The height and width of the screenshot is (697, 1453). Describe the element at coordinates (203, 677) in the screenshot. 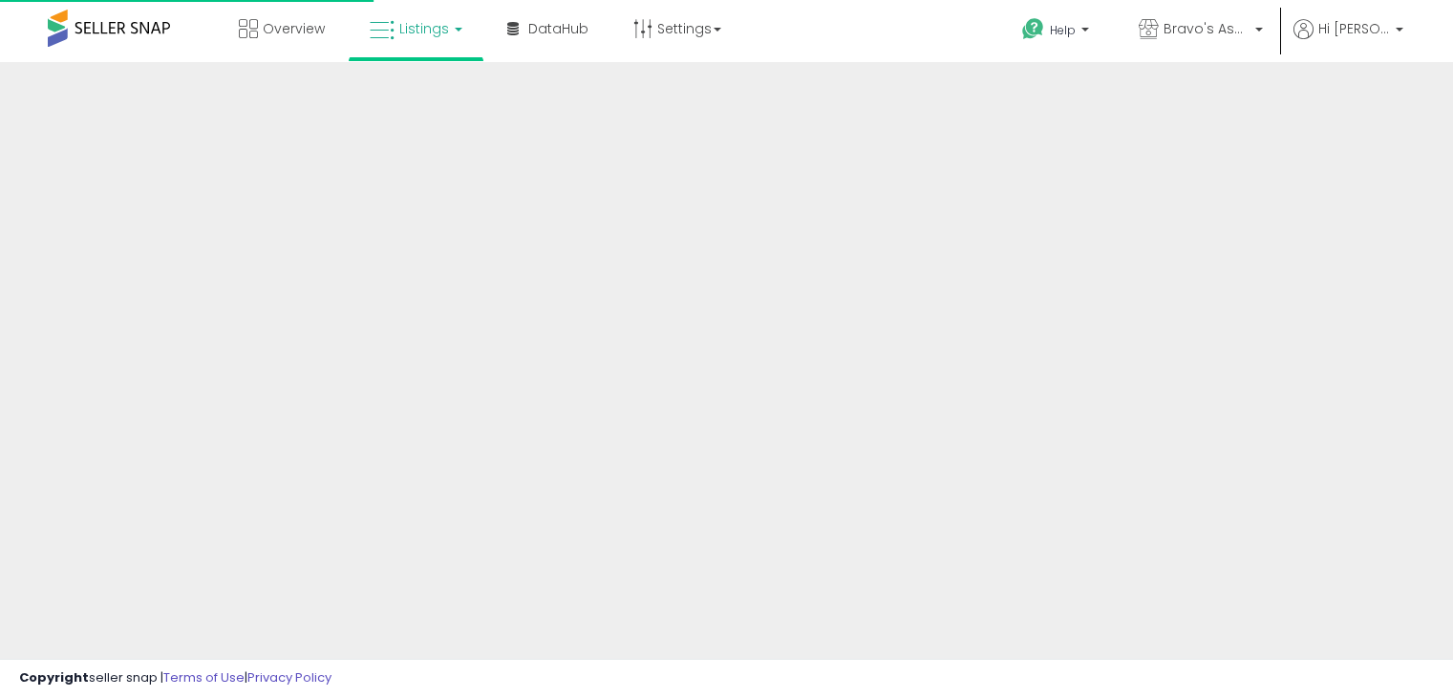

I see `a: Terms of Use` at that location.